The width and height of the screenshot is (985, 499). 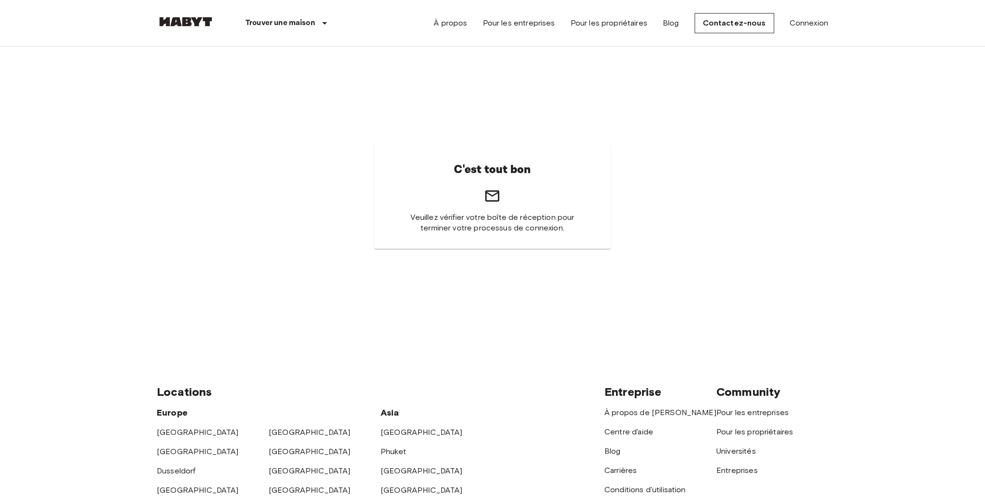 What do you see at coordinates (450, 23) in the screenshot?
I see `a: À propos` at bounding box center [450, 23].